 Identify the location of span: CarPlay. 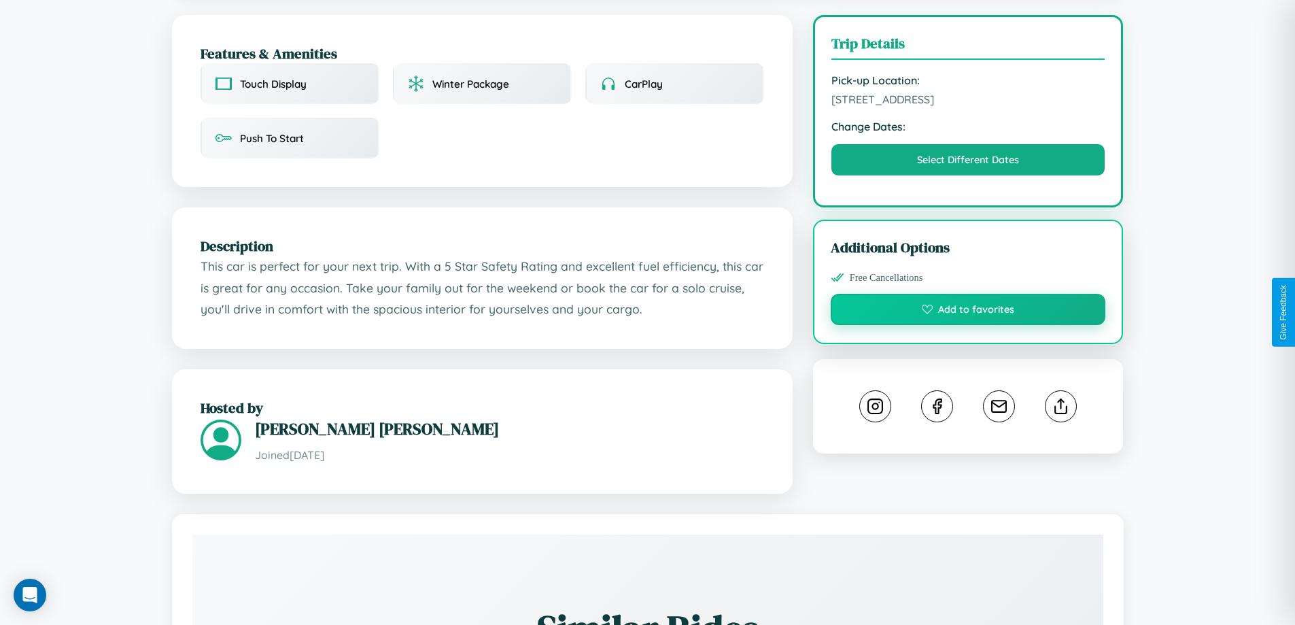
(644, 84).